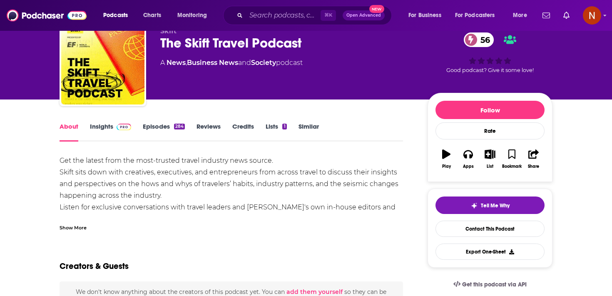 The image size is (612, 296). What do you see at coordinates (592, 15) in the screenshot?
I see `button: Show profile menu` at bounding box center [592, 15].